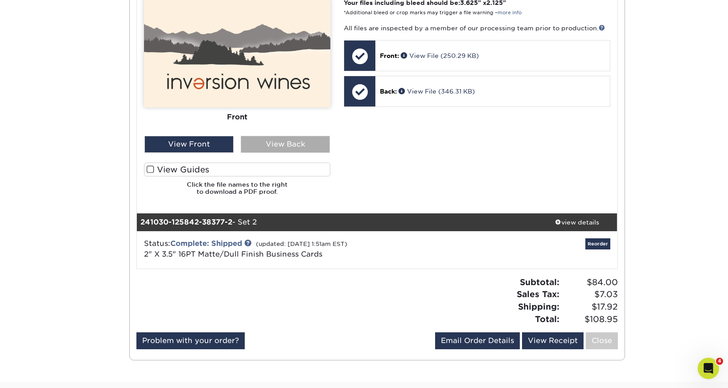 The height and width of the screenshot is (388, 728). What do you see at coordinates (538, 294) in the screenshot?
I see `strong: Sales Tax:` at bounding box center [538, 294].